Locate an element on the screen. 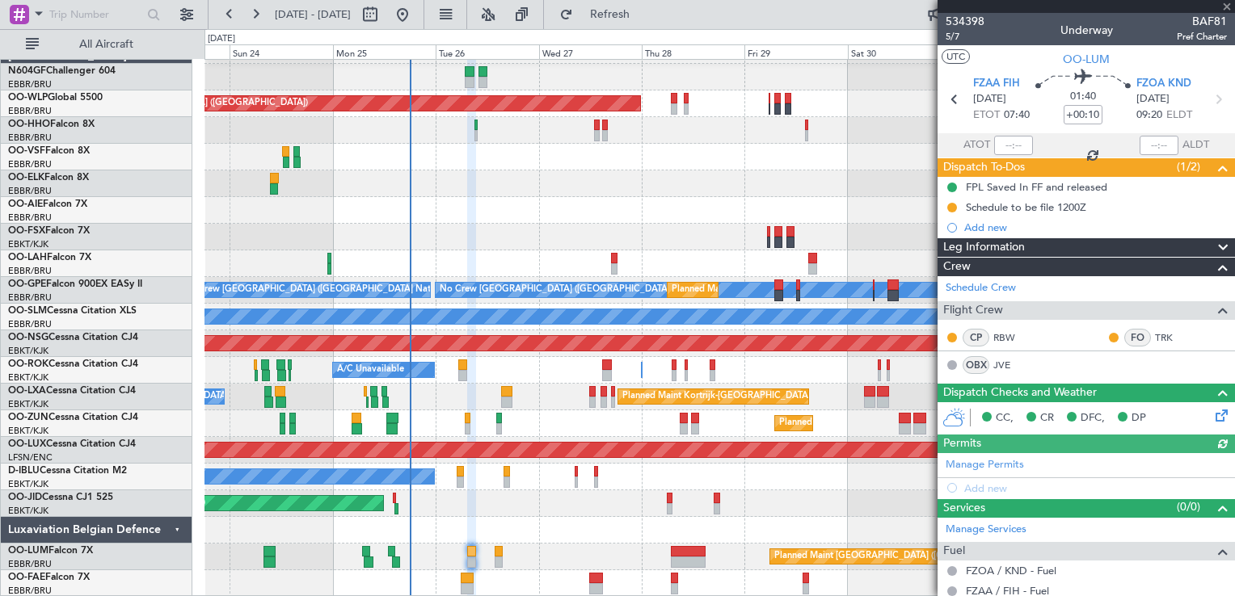 This screenshot has width=1235, height=596. span: 5/7 is located at coordinates (965, 36).